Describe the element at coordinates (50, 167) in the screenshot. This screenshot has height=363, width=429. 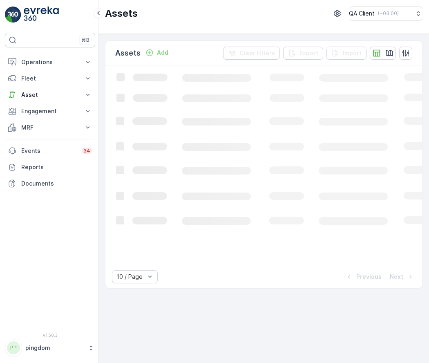
I see `a: Reports` at that location.